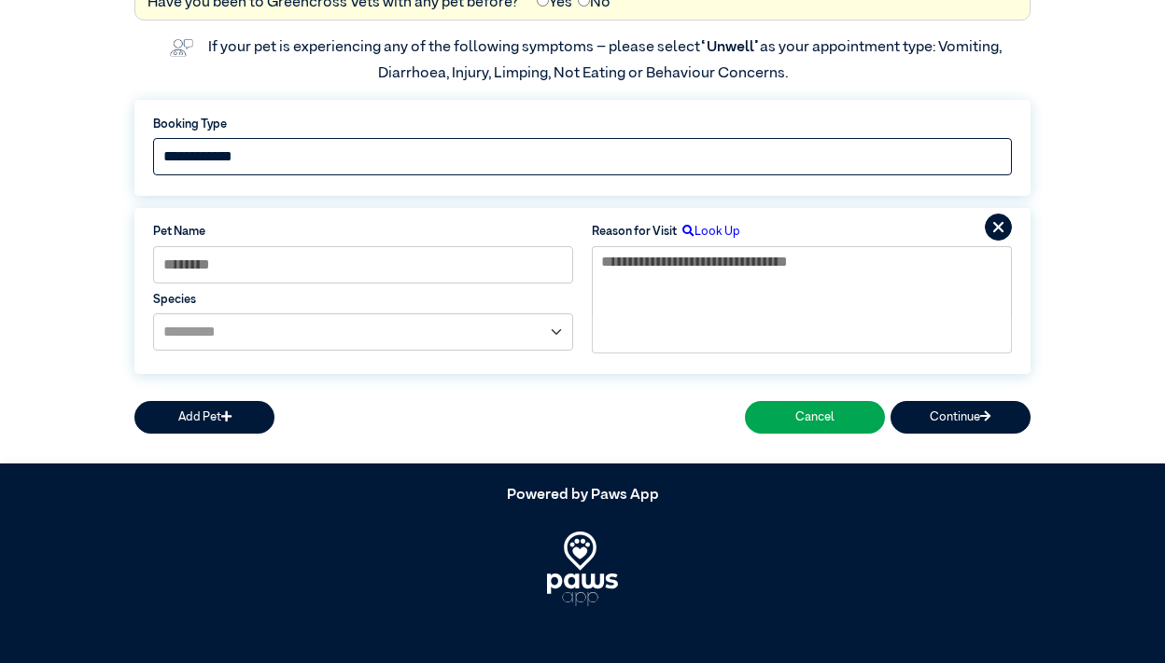 This screenshot has height=663, width=1165. What do you see at coordinates (582, 124) in the screenshot?
I see `label: Booking Type` at bounding box center [582, 124].